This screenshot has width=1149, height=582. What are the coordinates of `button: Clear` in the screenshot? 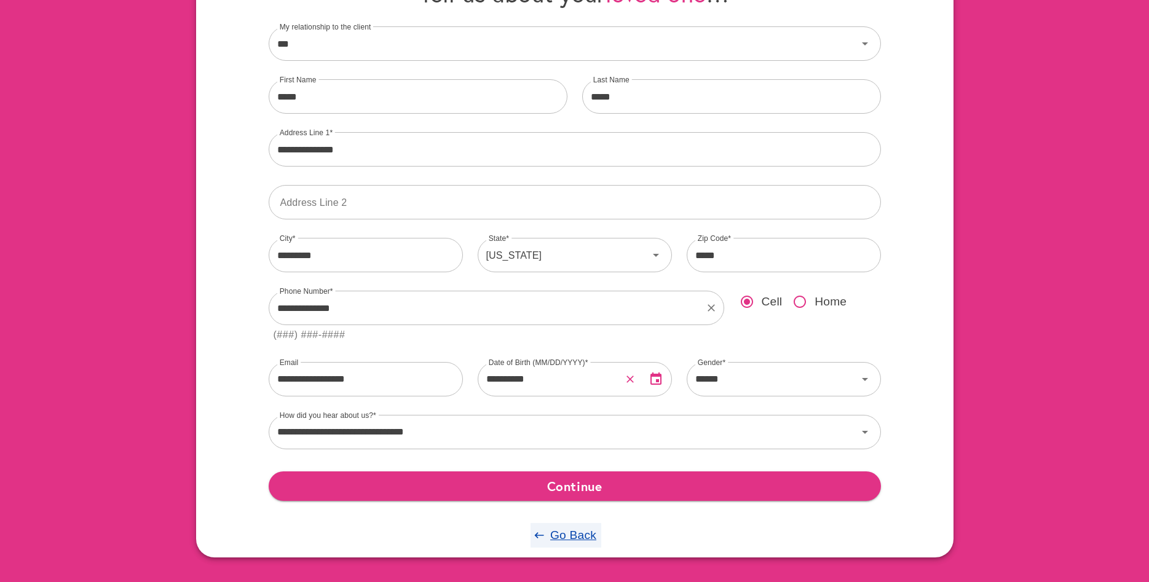 It's located at (630, 379).